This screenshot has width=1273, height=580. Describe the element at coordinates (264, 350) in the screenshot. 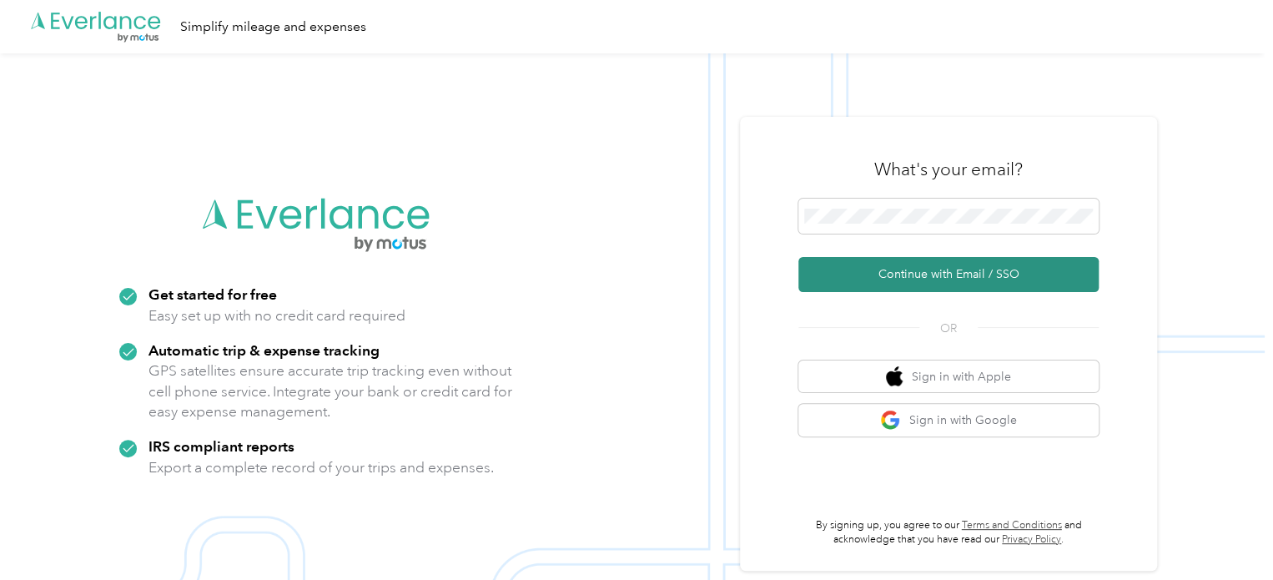

I see `strong: Automatic trip & expense tracking` at that location.